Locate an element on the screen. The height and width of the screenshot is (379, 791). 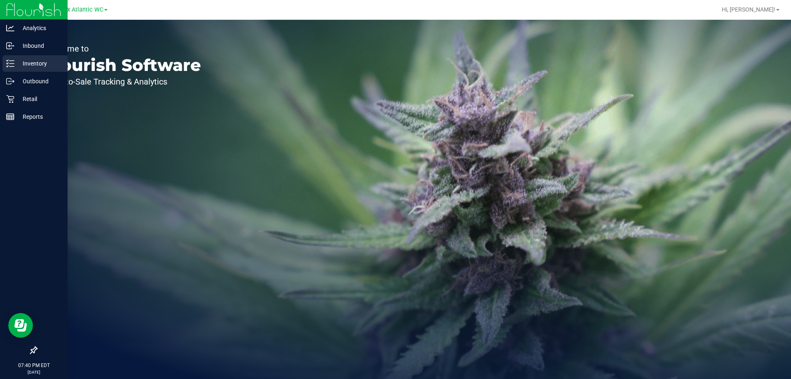
p: Analytics is located at coordinates (39, 28).